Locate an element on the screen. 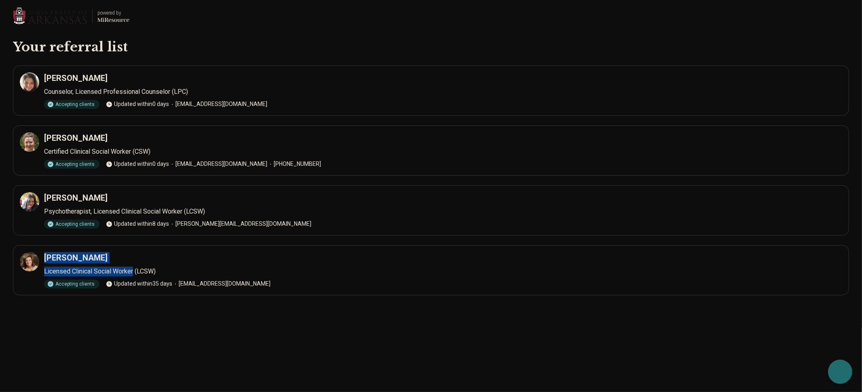 This screenshot has width=862, height=392. p: Counselor, Licensed Professional Counselor (LPC) is located at coordinates (443, 92).